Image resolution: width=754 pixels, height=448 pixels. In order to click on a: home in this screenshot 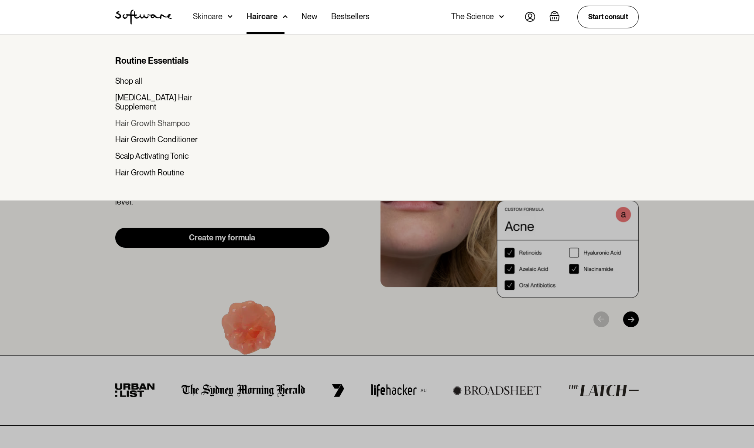, I will do `click(143, 17)`.